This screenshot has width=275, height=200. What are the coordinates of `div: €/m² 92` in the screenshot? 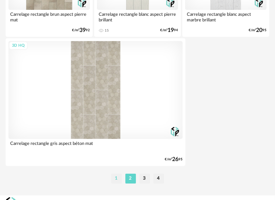 It's located at (81, 30).